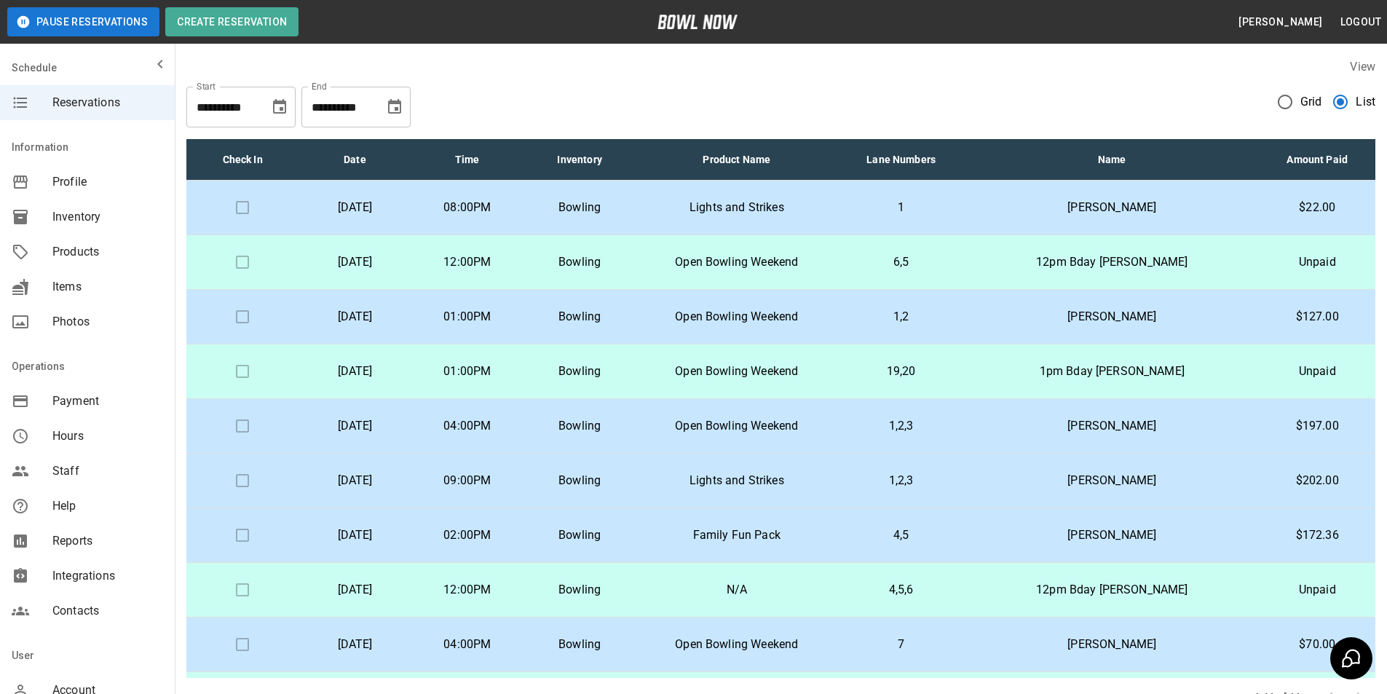 This screenshot has width=1387, height=694. What do you see at coordinates (901, 159) in the screenshot?
I see `th: Lane Numbers` at bounding box center [901, 159].